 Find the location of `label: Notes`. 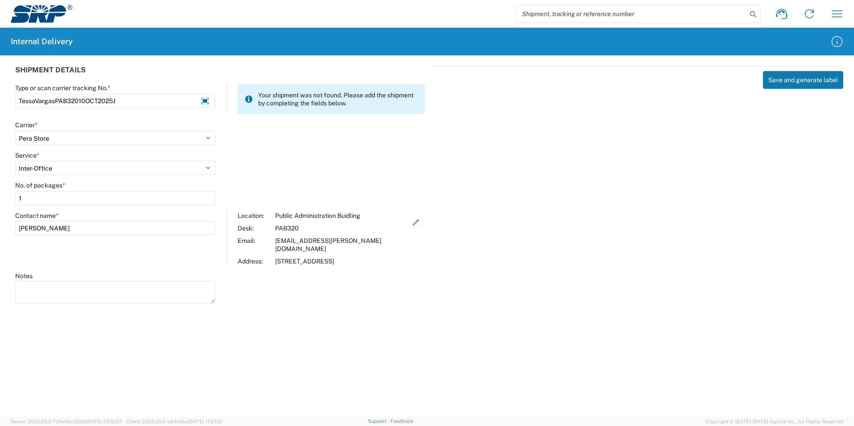

label: Notes is located at coordinates (24, 276).